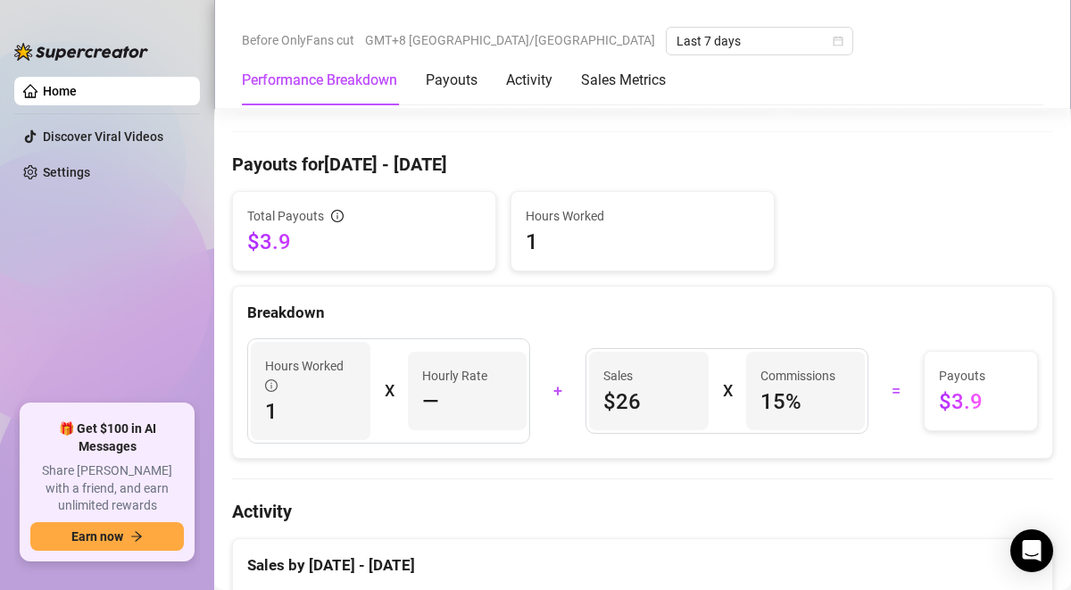 The height and width of the screenshot is (590, 1071). I want to click on span: arrow-right, so click(137, 537).